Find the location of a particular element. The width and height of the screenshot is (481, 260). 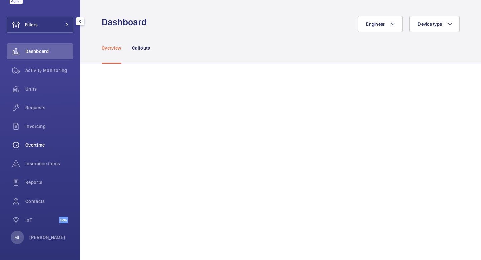

span: Activity Monitoring is located at coordinates (49, 70).